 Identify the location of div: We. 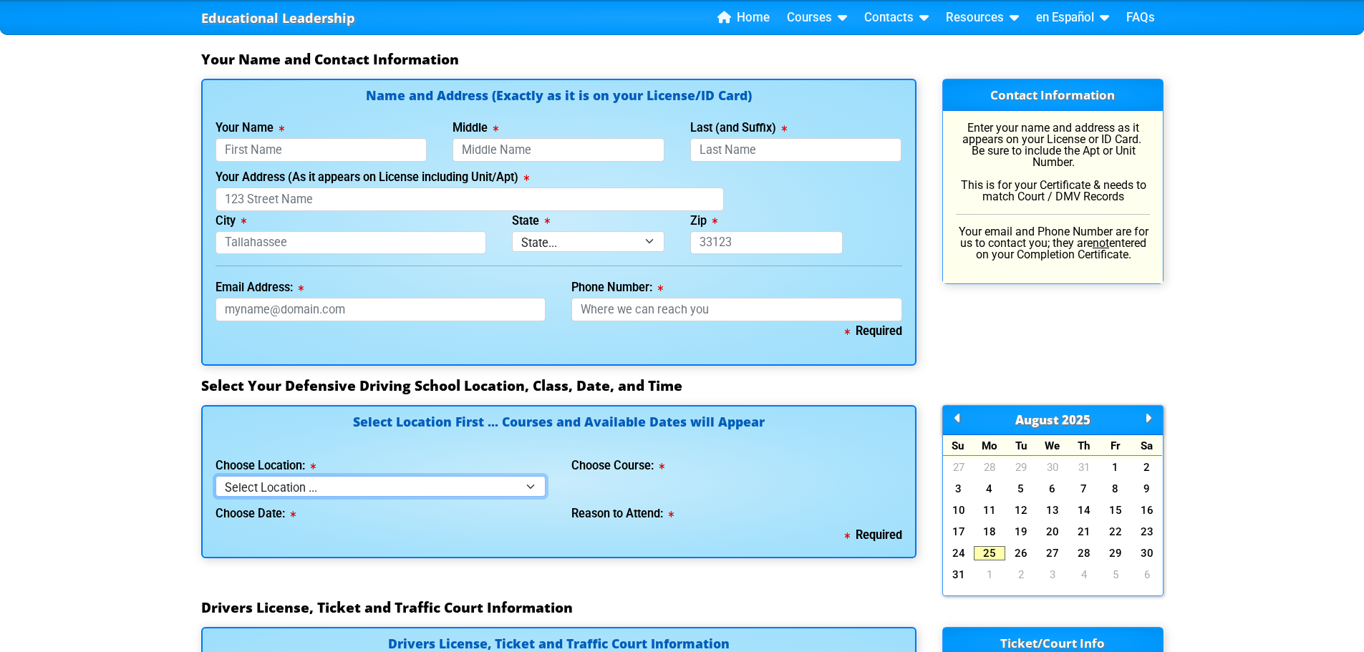
(1053, 445).